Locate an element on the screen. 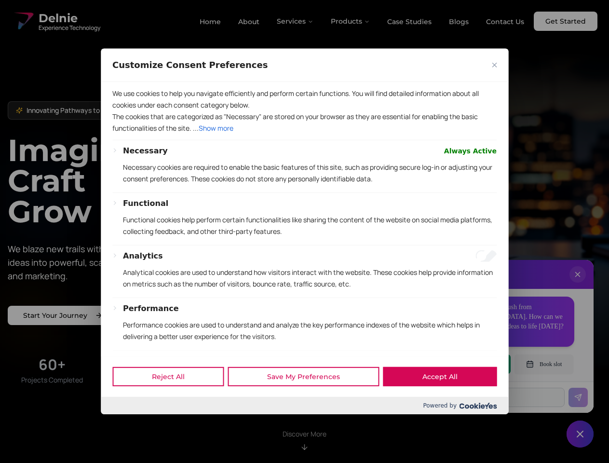 The width and height of the screenshot is (609, 463). p: Functional cookies help perform certain functionalities like sharing the content of the website o... is located at coordinates (309, 226).